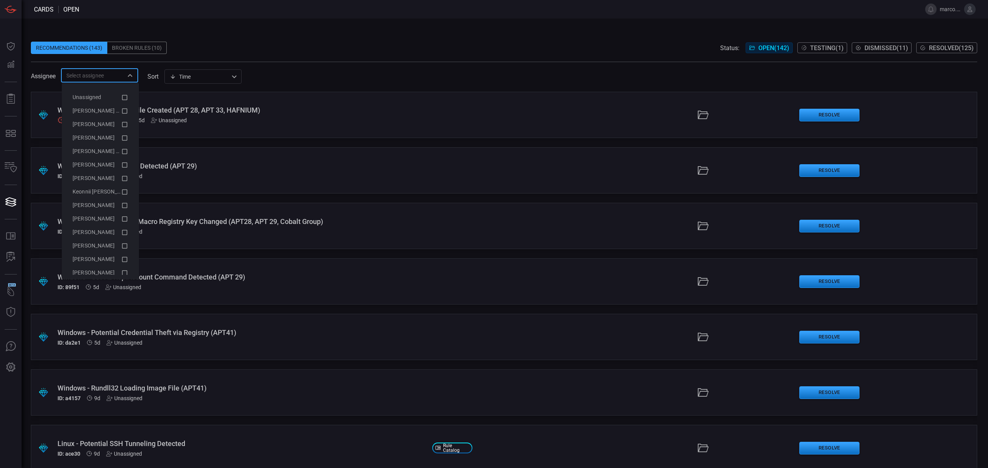 The width and height of the screenshot is (988, 468). I want to click on span: open, so click(71, 9).